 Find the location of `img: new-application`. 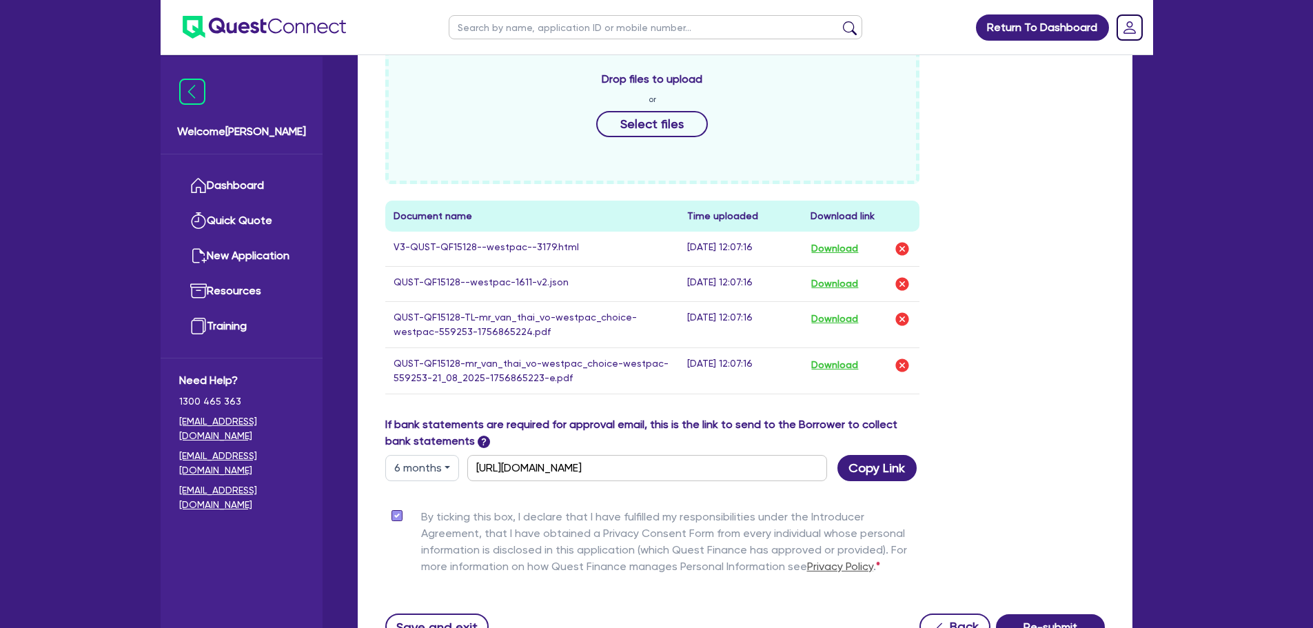

img: new-application is located at coordinates (198, 256).